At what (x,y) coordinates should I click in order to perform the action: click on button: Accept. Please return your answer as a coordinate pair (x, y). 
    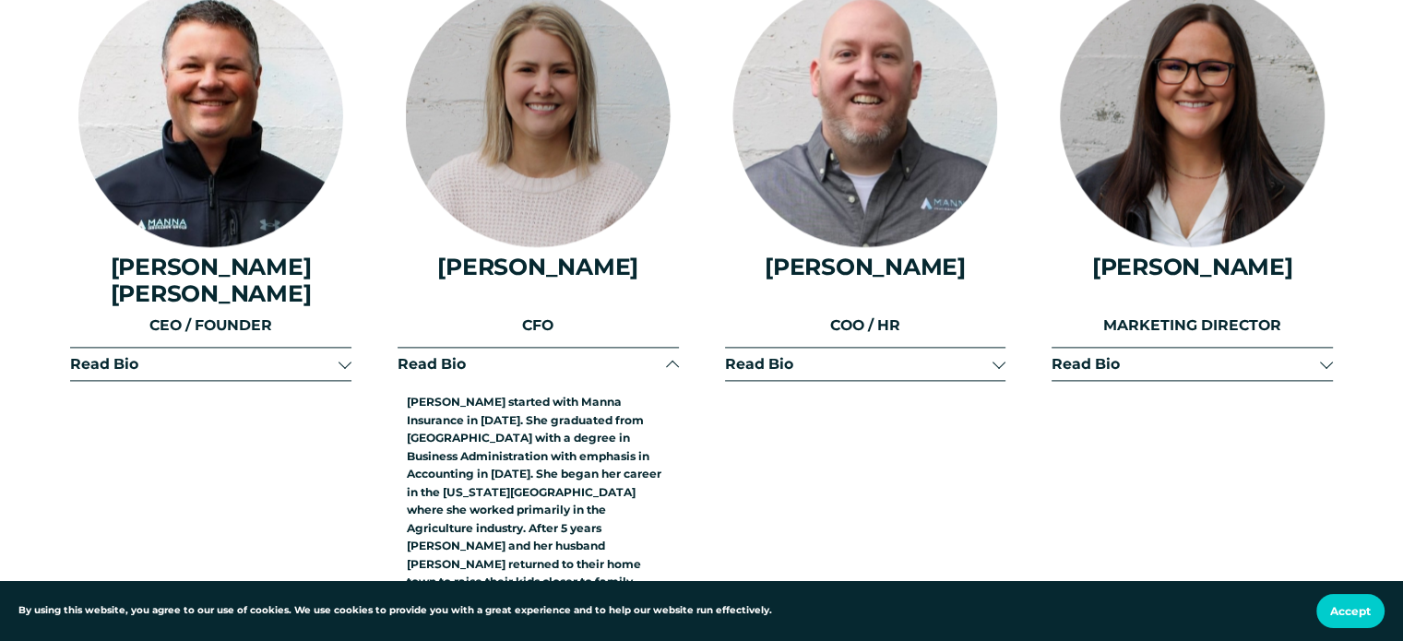
    Looking at the image, I should click on (1350, 610).